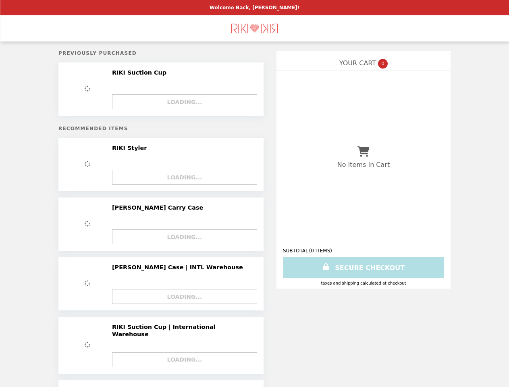 The image size is (509, 387). Describe the element at coordinates (141, 73) in the screenshot. I see `h2: RIKI Suction Cup` at that location.